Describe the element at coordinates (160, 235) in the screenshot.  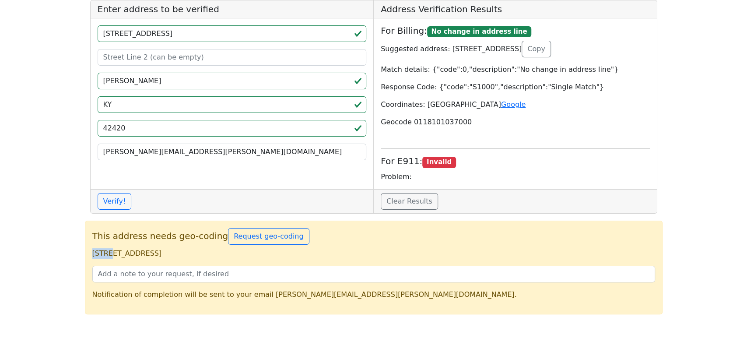
I see `span: This address needs geo-coding` at that location.